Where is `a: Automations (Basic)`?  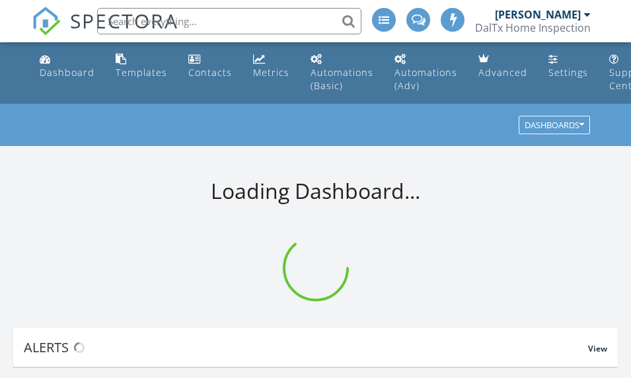 a: Automations (Basic) is located at coordinates (342, 73).